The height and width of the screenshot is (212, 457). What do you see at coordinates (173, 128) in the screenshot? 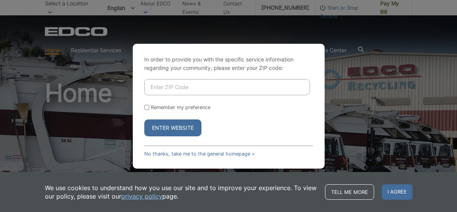
I see `button: Enter Website` at bounding box center [173, 128].